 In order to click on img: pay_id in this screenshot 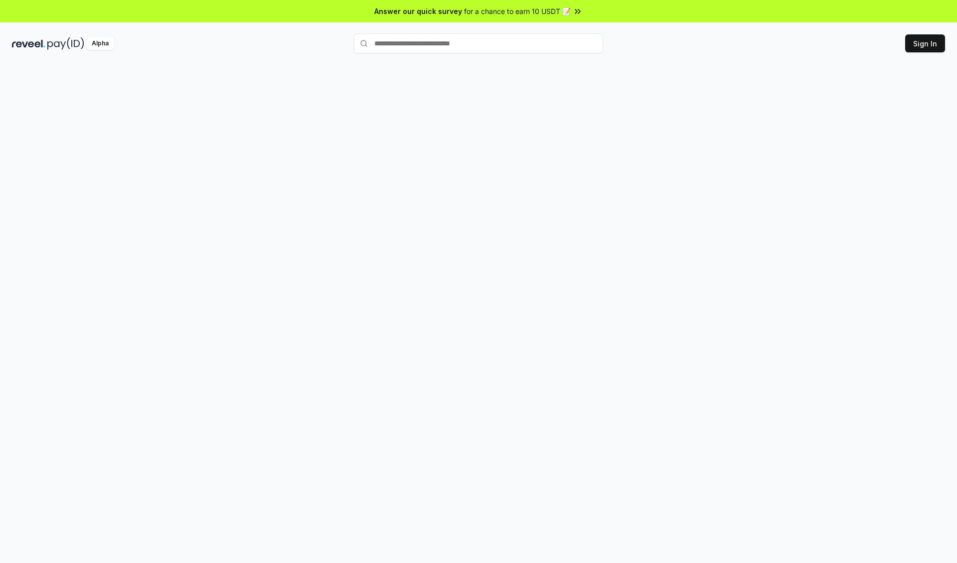, I will do `click(66, 43)`.